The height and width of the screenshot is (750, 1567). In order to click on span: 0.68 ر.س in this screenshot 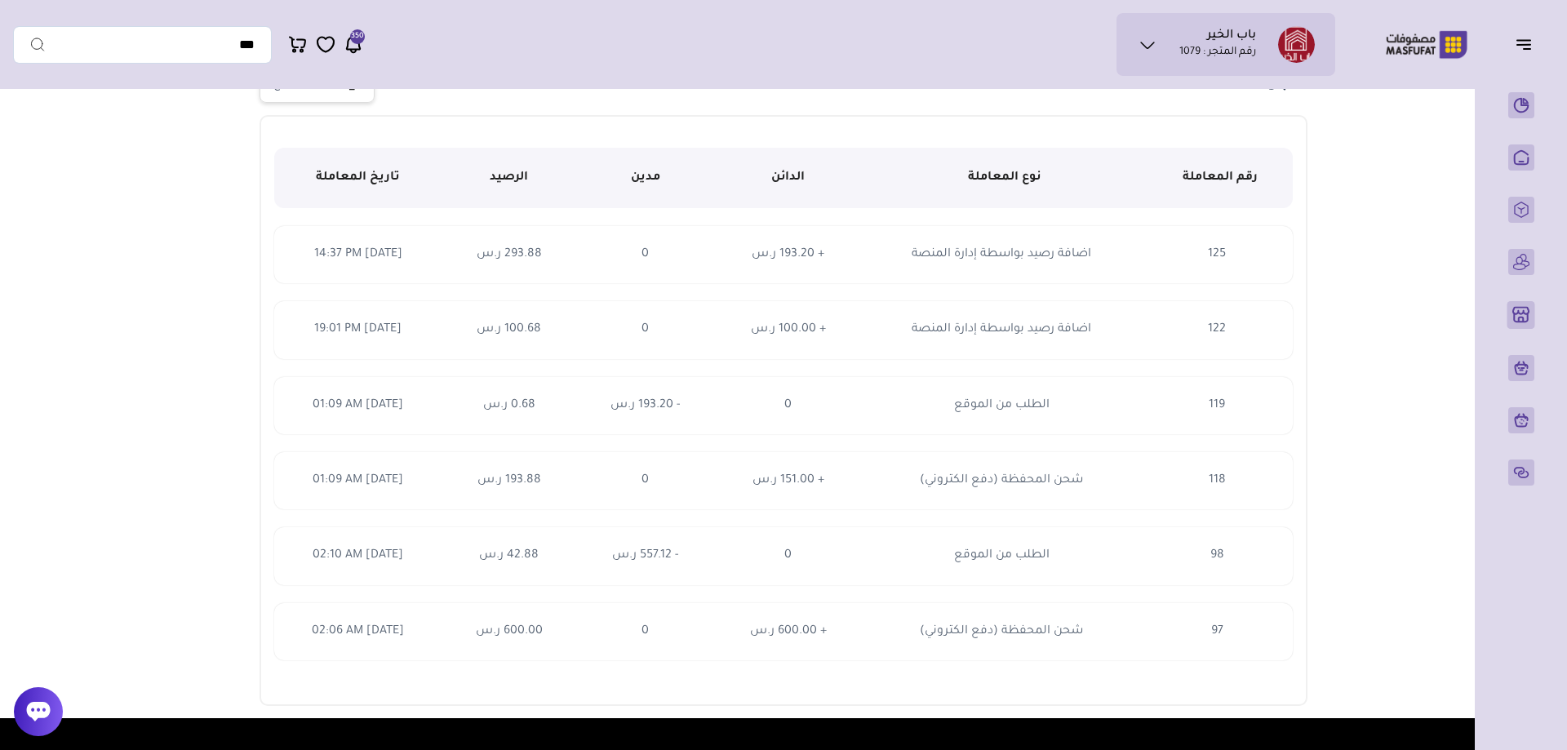, I will do `click(509, 406)`.